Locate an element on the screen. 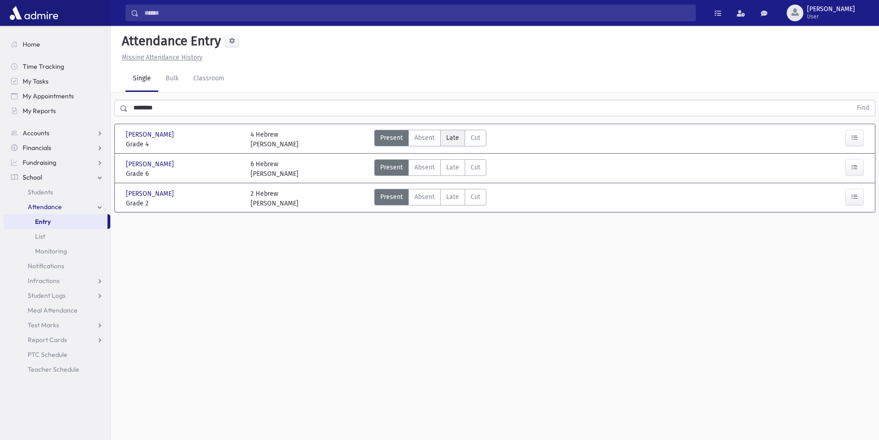  h5: Attendance Entry is located at coordinates (169, 41).